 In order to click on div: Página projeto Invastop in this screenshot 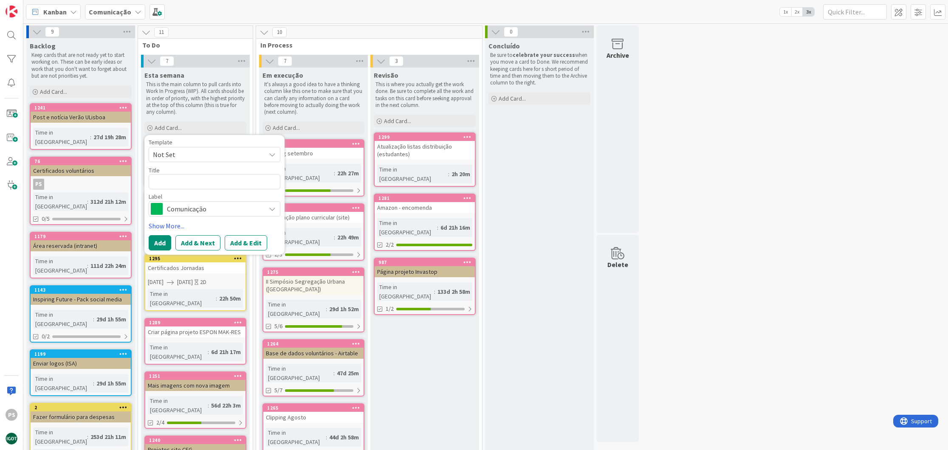, I will do `click(425, 272)`.